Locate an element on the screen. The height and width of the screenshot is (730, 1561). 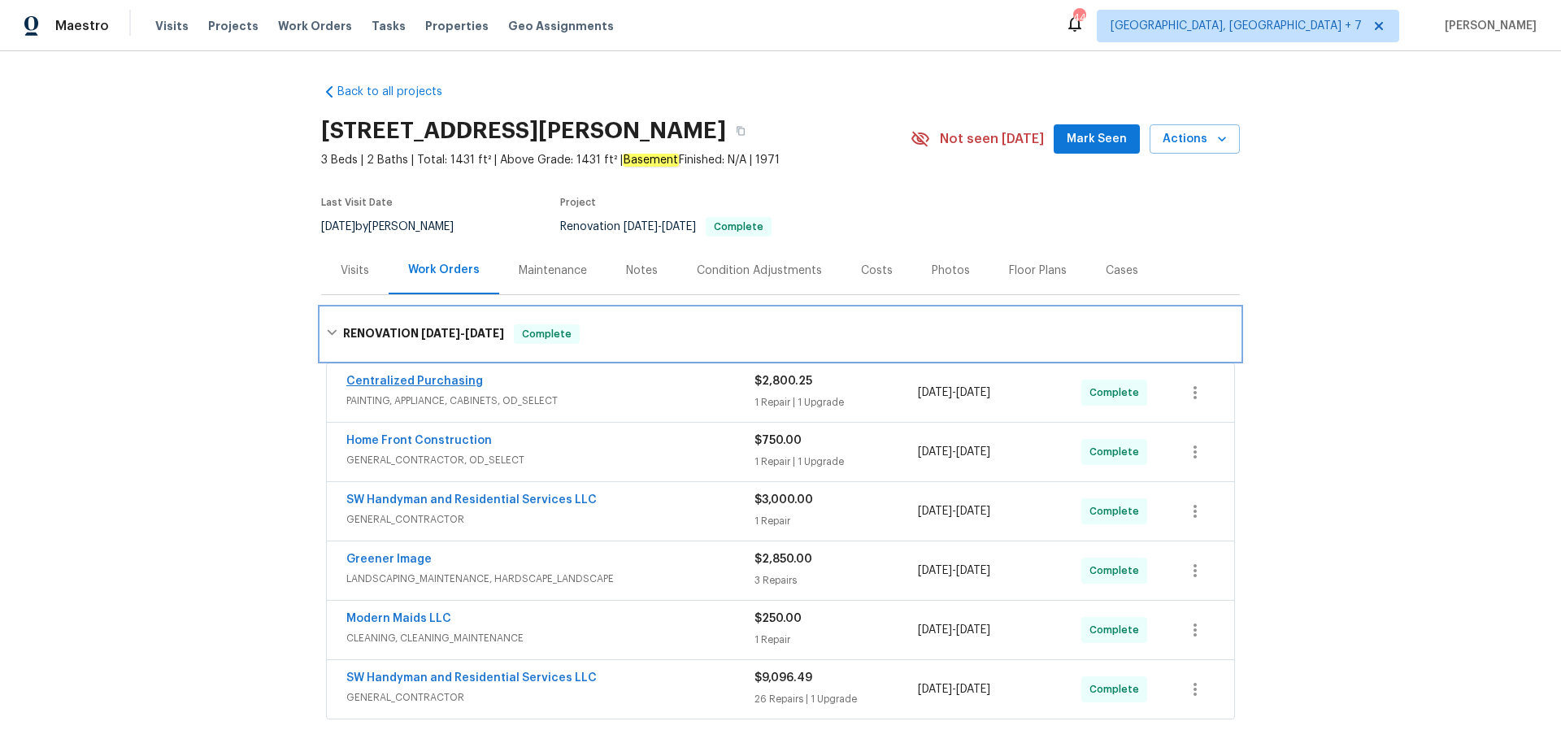
button: Mark Seen is located at coordinates (1097, 139).